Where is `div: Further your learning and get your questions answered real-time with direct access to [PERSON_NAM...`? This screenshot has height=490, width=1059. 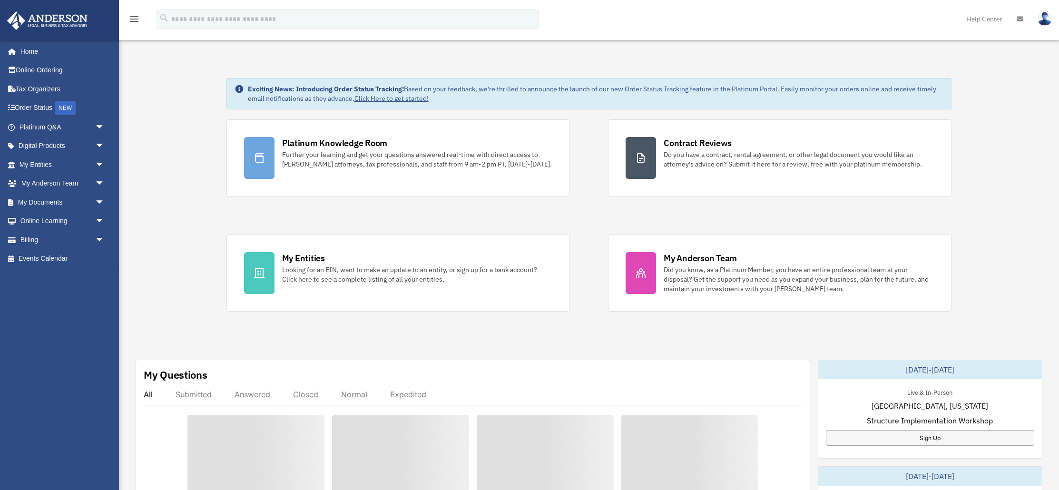 div: Further your learning and get your questions answered real-time with direct access to [PERSON_NAM... is located at coordinates (417, 159).